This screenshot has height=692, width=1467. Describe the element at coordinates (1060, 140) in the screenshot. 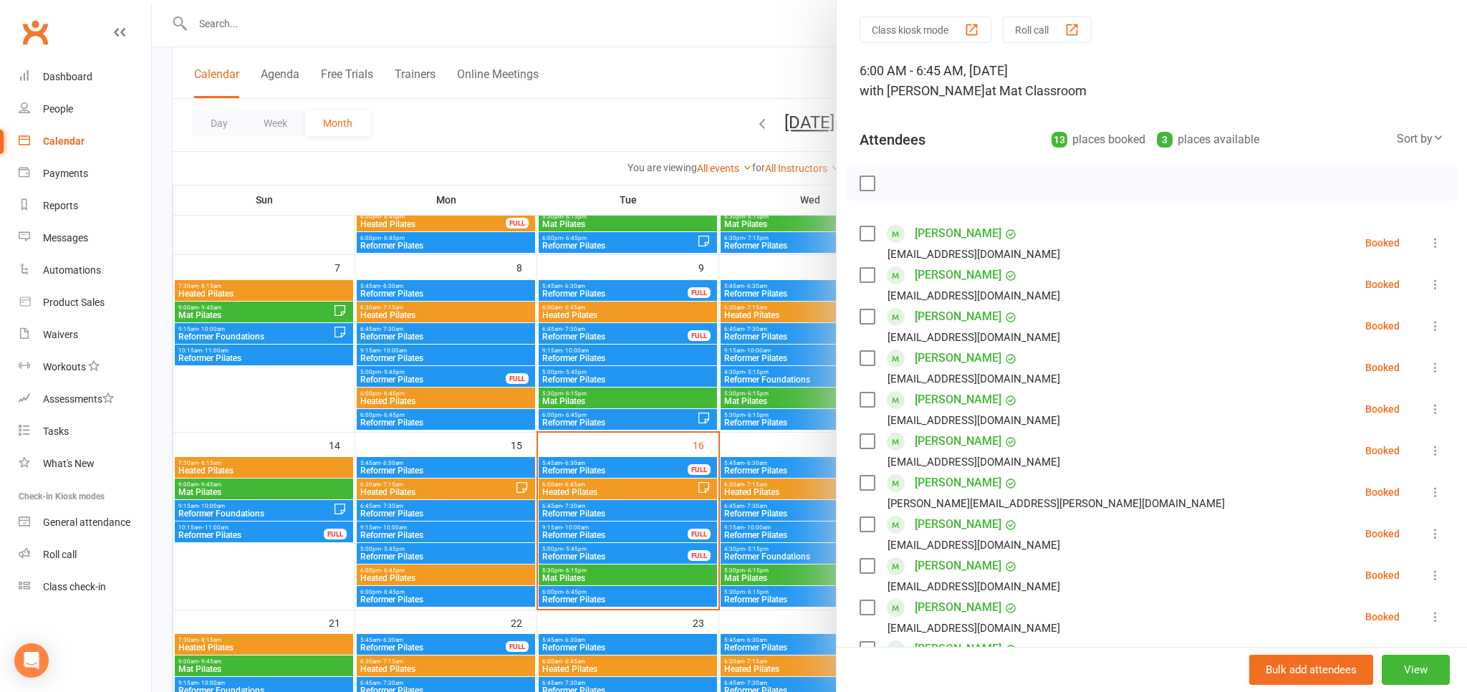

I see `div: 13` at that location.